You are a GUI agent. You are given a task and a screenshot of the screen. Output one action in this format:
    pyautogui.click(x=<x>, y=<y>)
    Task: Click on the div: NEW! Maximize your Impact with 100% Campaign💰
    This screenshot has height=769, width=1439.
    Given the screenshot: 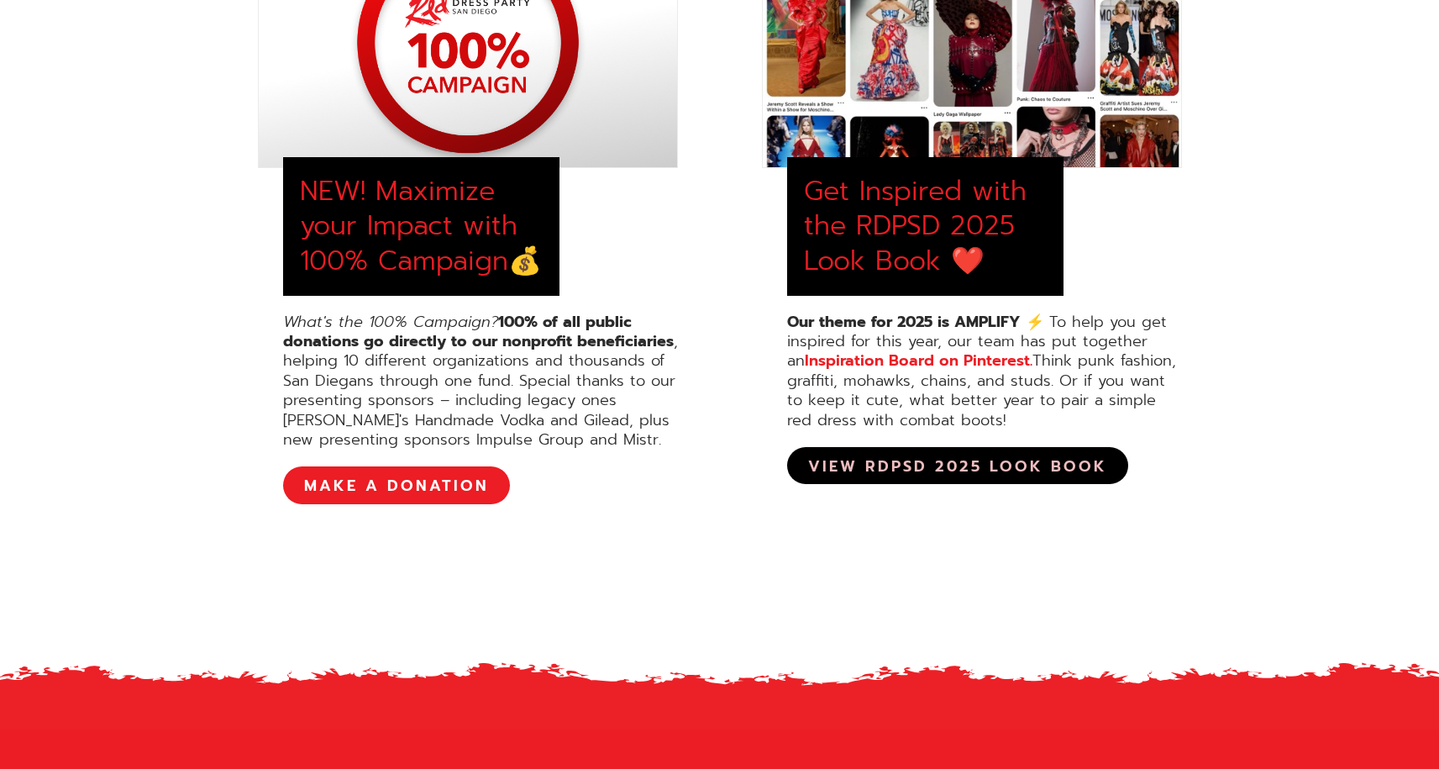 What is the action you would take?
    pyautogui.click(x=421, y=226)
    